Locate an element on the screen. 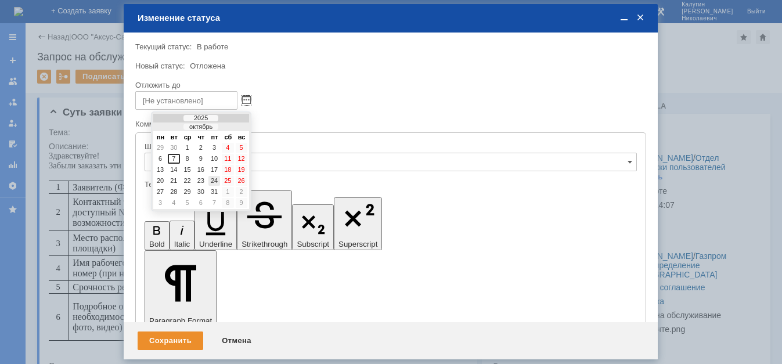 This screenshot has height=364, width=782. div: Комментарий is located at coordinates (389, 124).